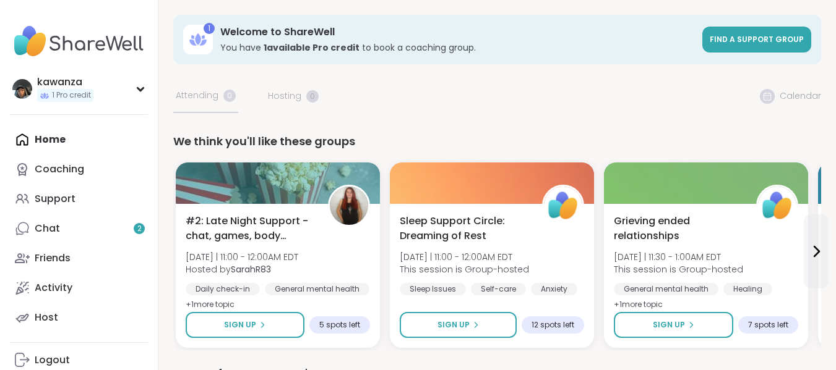  Describe the element at coordinates (242, 270) in the screenshot. I see `span: Hosted by` at that location.